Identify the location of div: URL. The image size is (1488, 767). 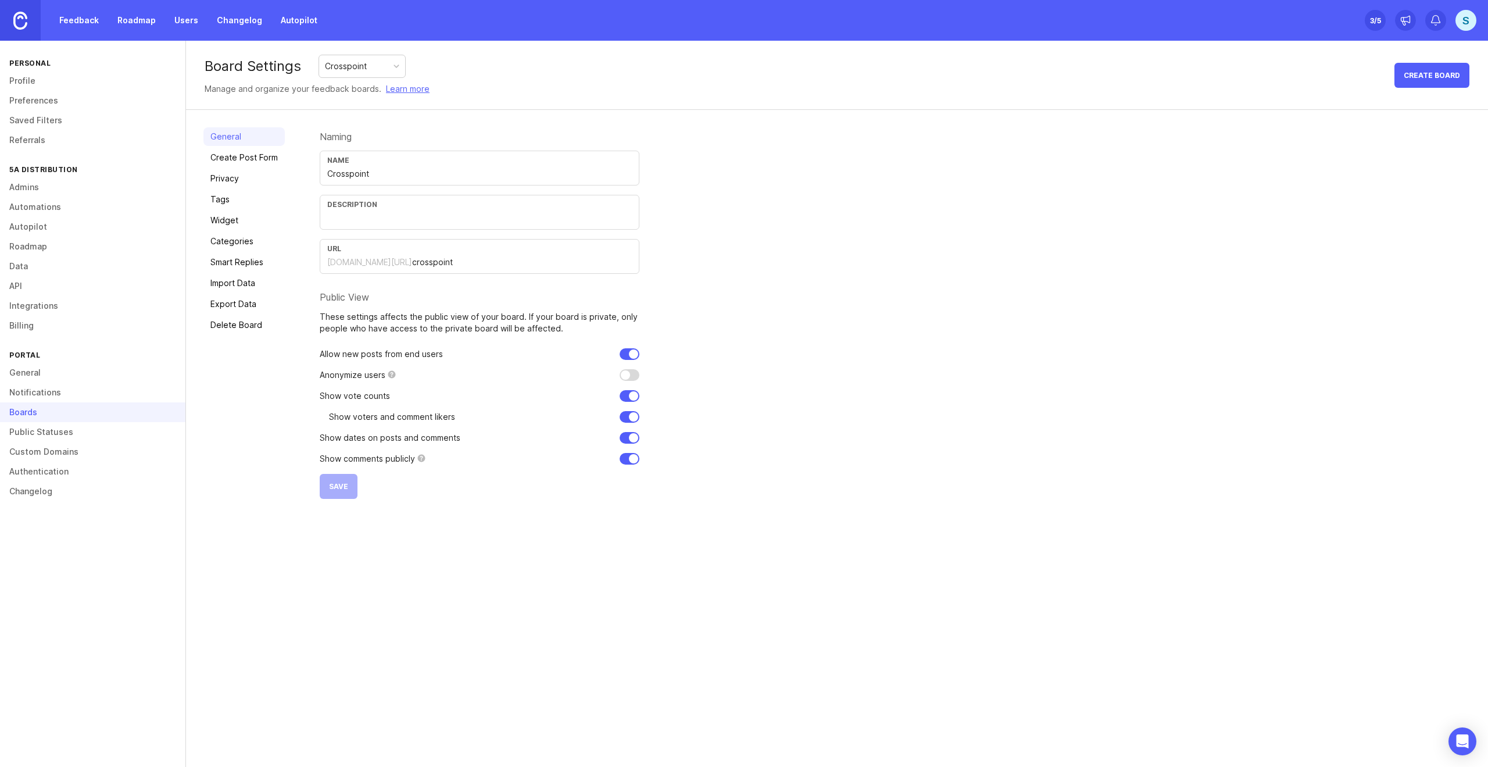
(480, 248).